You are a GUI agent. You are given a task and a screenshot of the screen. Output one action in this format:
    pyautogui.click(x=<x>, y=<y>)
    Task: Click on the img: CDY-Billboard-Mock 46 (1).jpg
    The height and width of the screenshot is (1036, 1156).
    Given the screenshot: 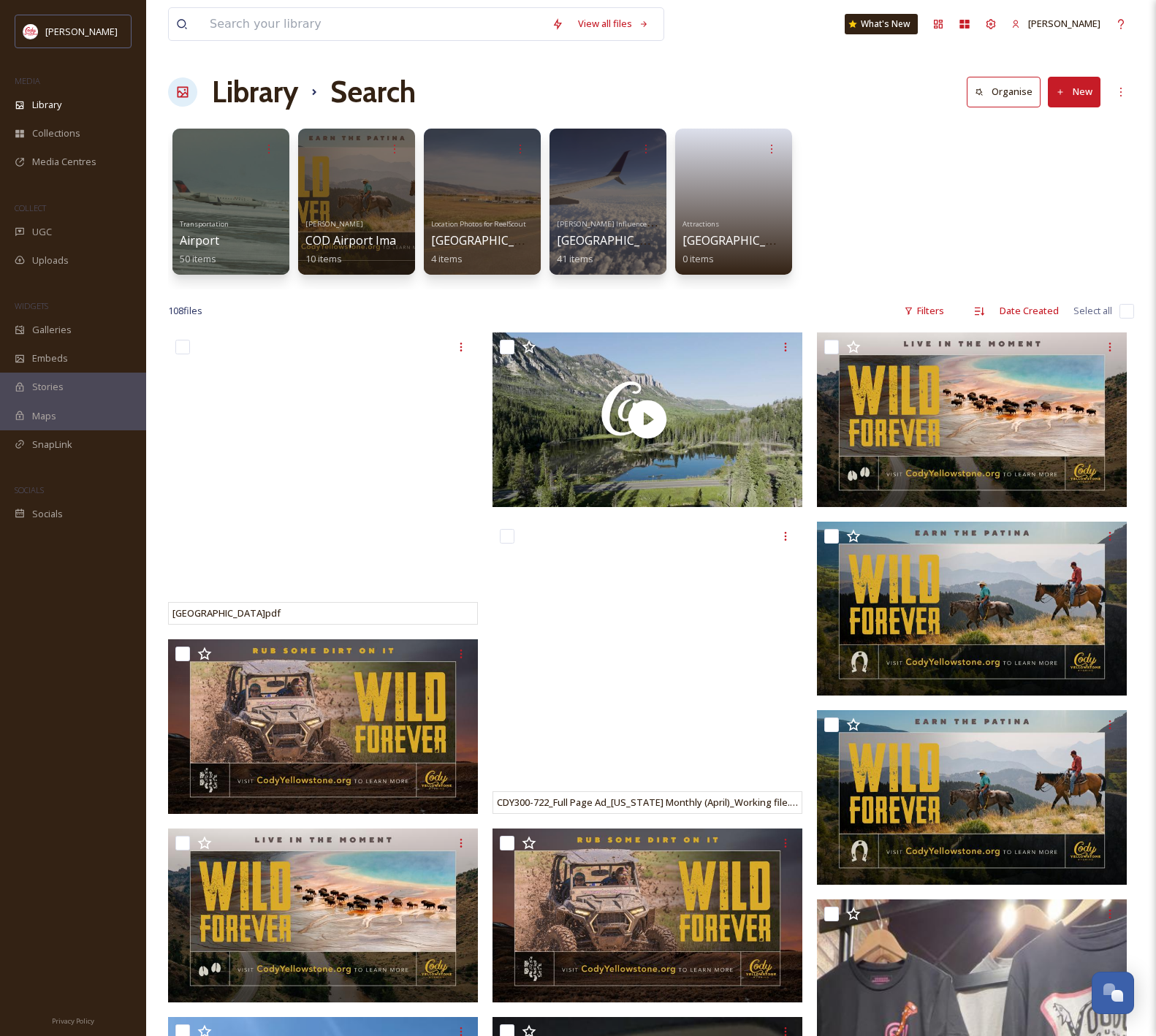 What is the action you would take?
    pyautogui.click(x=323, y=916)
    